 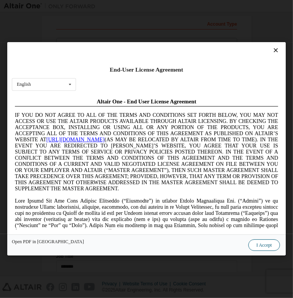 What do you see at coordinates (147, 70) in the screenshot?
I see `div: End-User License Agreement` at bounding box center [147, 70].